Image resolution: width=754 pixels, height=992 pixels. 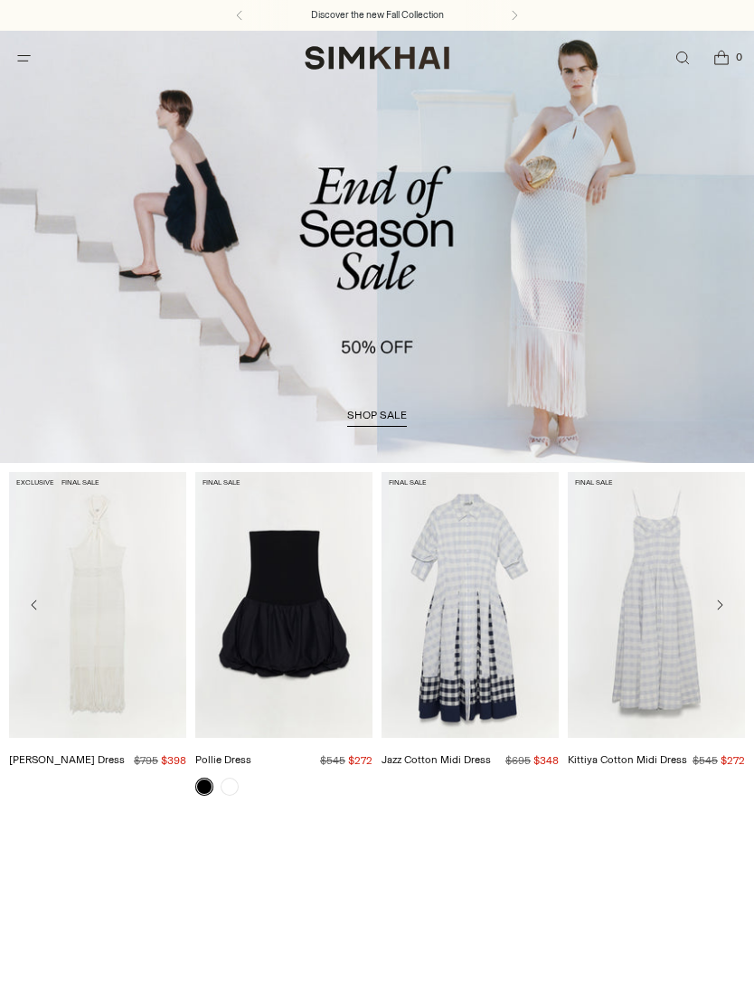 What do you see at coordinates (738, 57) in the screenshot?
I see `span: 0` at bounding box center [738, 57].